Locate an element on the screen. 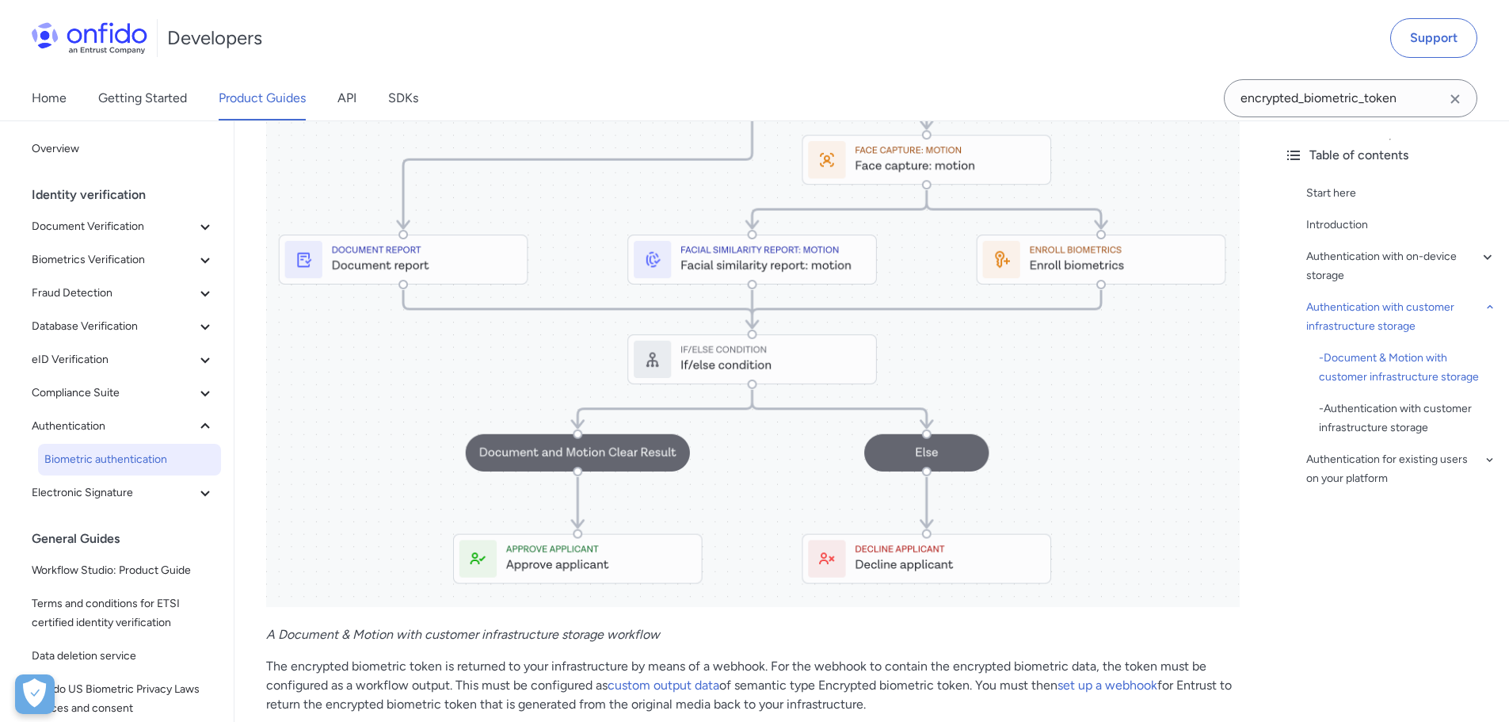 Image resolution: width=1509 pixels, height=722 pixels. div: - Authentication with customer infrastructure storage is located at coordinates (1408, 418).